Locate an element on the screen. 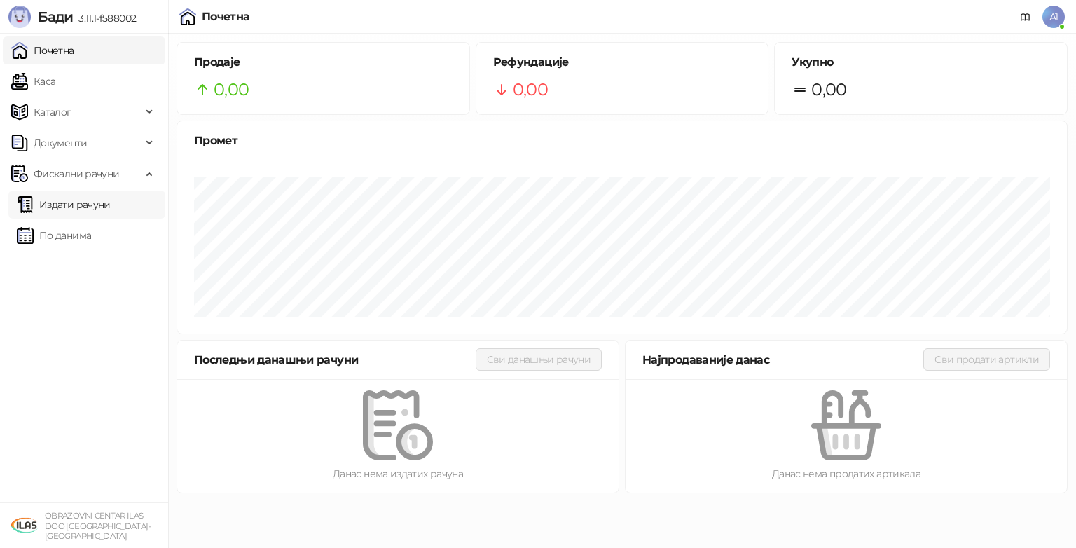 The width and height of the screenshot is (1076, 548). div: Најпродаваније данас is located at coordinates (782, 359).